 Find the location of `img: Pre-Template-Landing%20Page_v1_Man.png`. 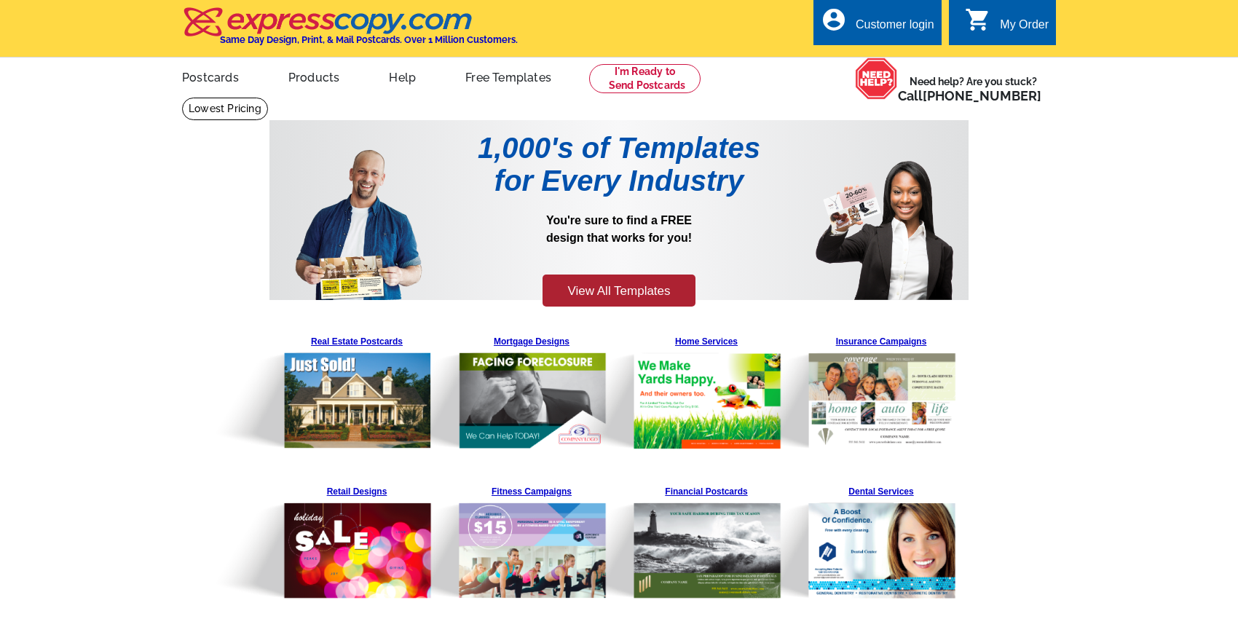

img: Pre-Template-Landing%20Page_v1_Man.png is located at coordinates (359, 216).